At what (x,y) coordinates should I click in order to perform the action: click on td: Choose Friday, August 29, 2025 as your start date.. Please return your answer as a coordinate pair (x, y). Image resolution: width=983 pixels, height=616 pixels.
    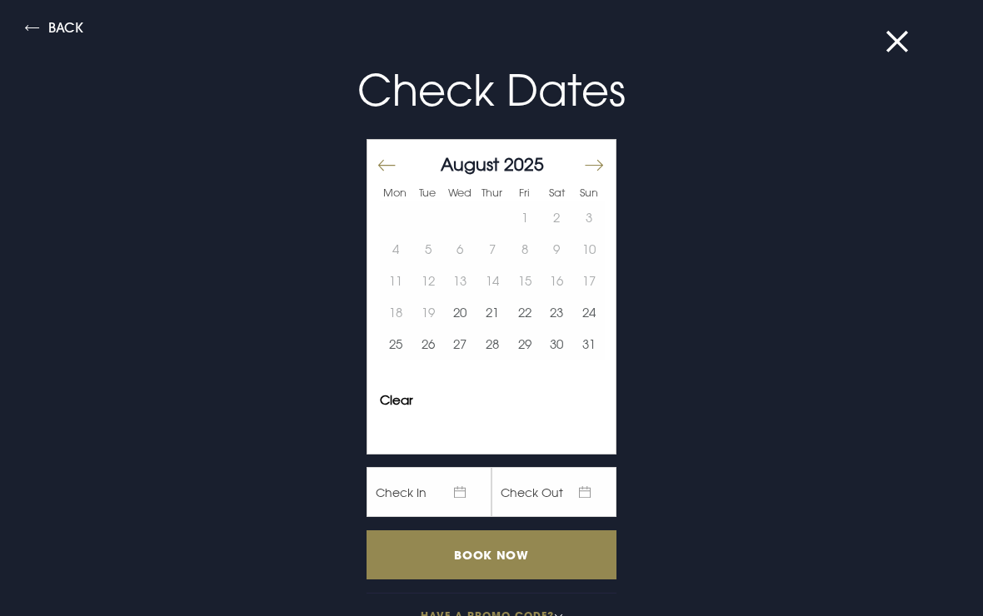
    Looking at the image, I should click on (524, 344).